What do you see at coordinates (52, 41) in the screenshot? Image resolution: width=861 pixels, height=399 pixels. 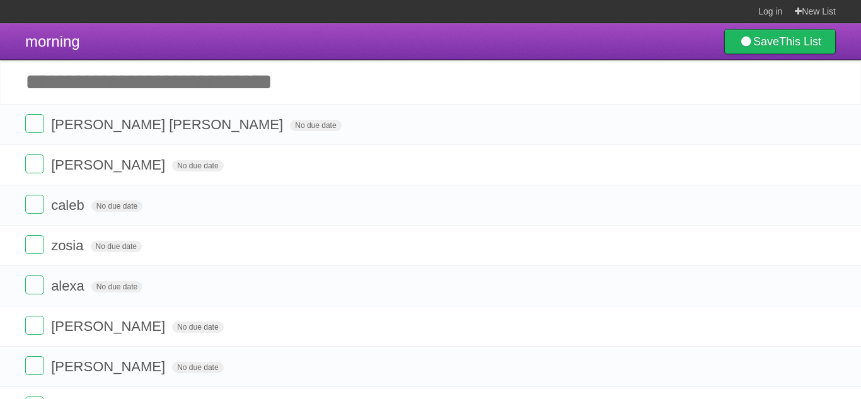 I see `span: morning` at bounding box center [52, 41].